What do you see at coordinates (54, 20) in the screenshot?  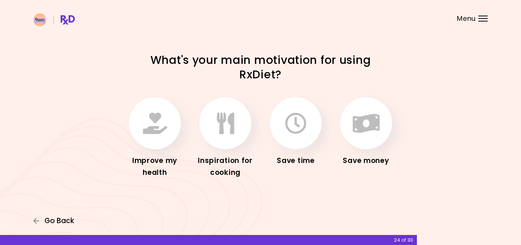 I see `img: RxDiet` at bounding box center [54, 20].